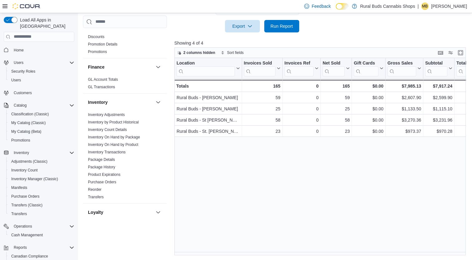 Image resolution: width=472 pixels, height=260 pixels. I want to click on span: Home, so click(19, 50).